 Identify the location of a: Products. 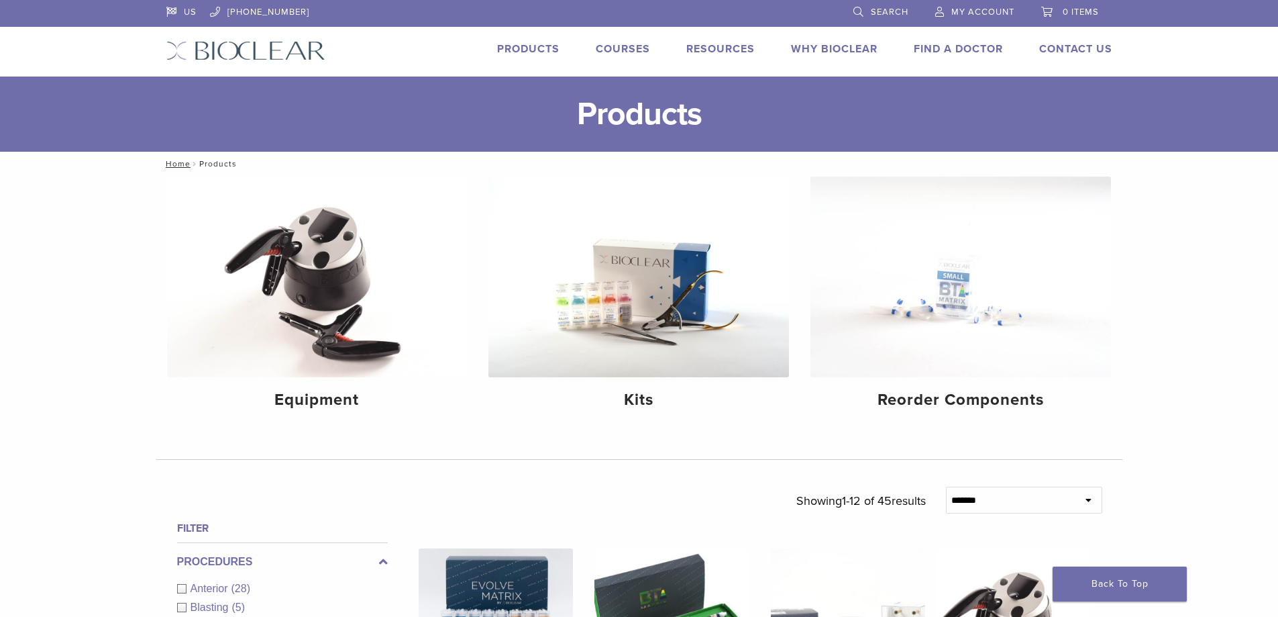
(528, 49).